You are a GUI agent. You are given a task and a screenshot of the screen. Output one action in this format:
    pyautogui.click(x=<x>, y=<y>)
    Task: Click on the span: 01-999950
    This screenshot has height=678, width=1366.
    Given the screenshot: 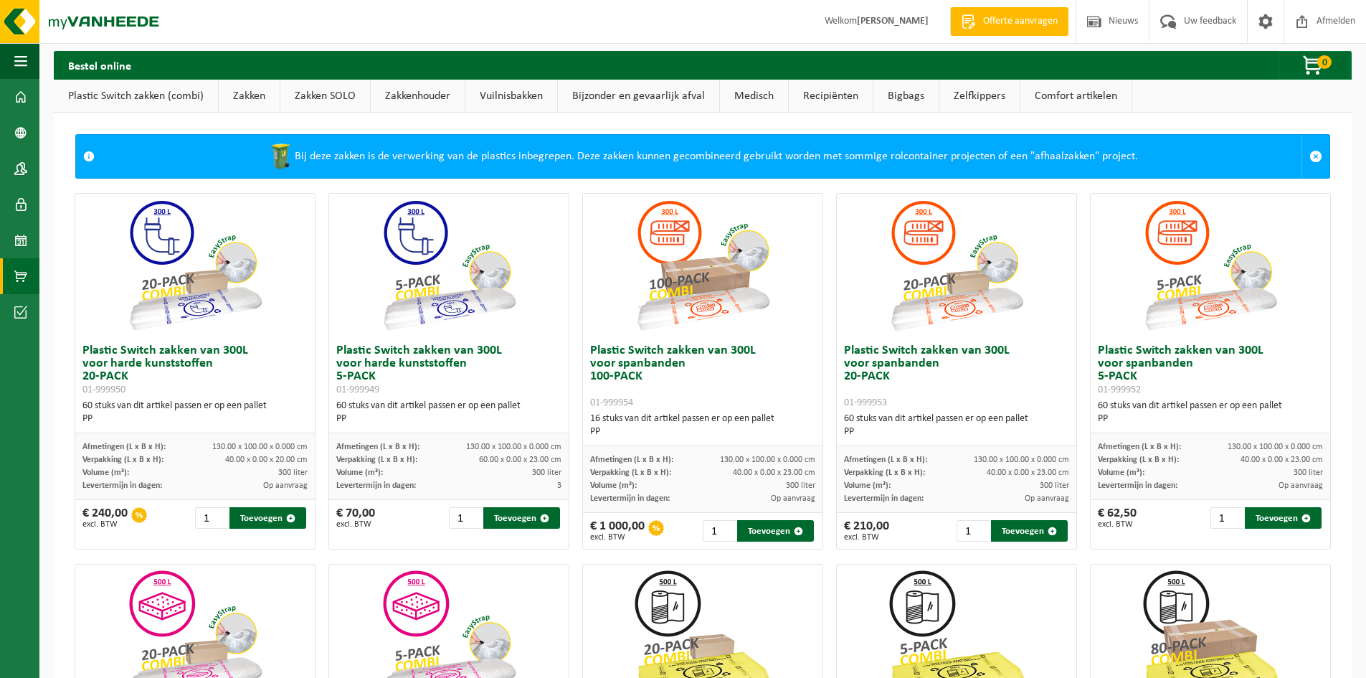 What is the action you would take?
    pyautogui.click(x=104, y=389)
    